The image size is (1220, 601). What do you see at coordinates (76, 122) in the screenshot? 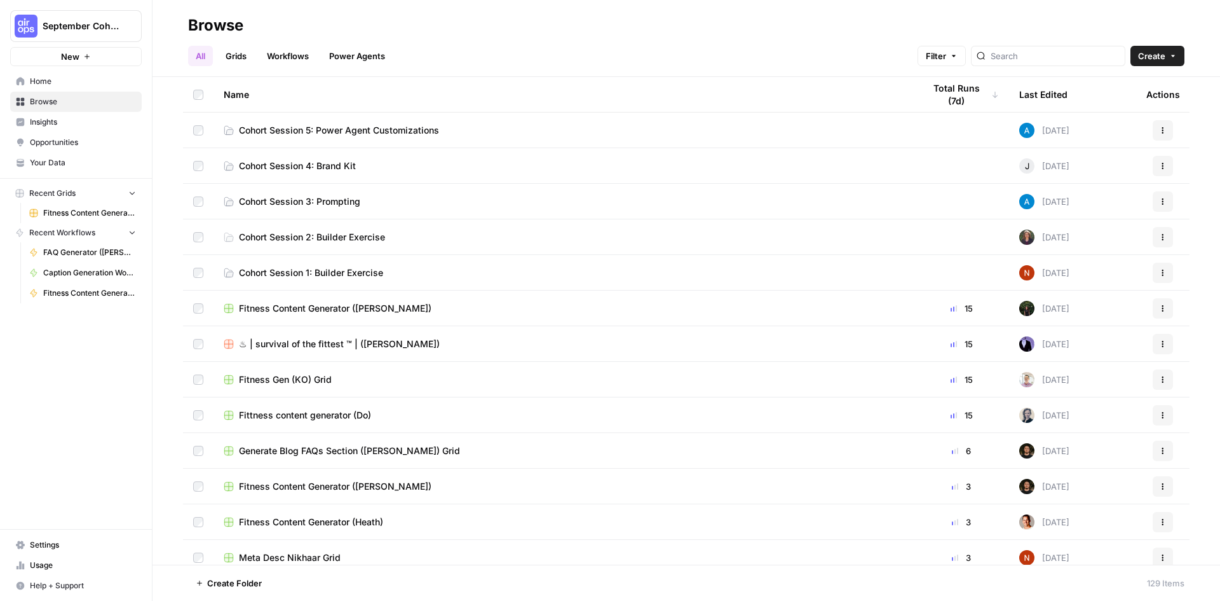
I see `a: Insights` at bounding box center [76, 122].